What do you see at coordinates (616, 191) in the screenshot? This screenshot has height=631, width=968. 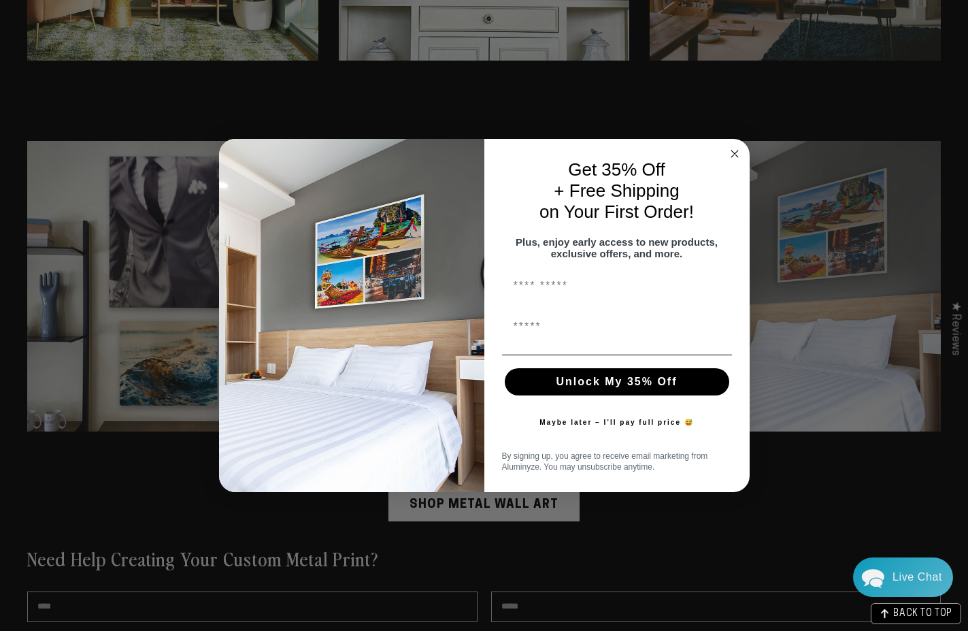 I see `span: + Free Shipping` at bounding box center [616, 191].